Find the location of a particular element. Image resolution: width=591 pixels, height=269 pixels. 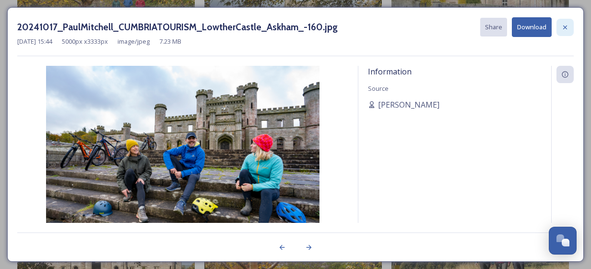

span: 7.23 MB is located at coordinates (170, 41).